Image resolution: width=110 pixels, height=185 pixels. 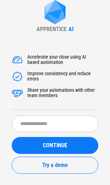 What do you see at coordinates (51, 29) in the screenshot?
I see `div: APPRENTICE` at bounding box center [51, 29].